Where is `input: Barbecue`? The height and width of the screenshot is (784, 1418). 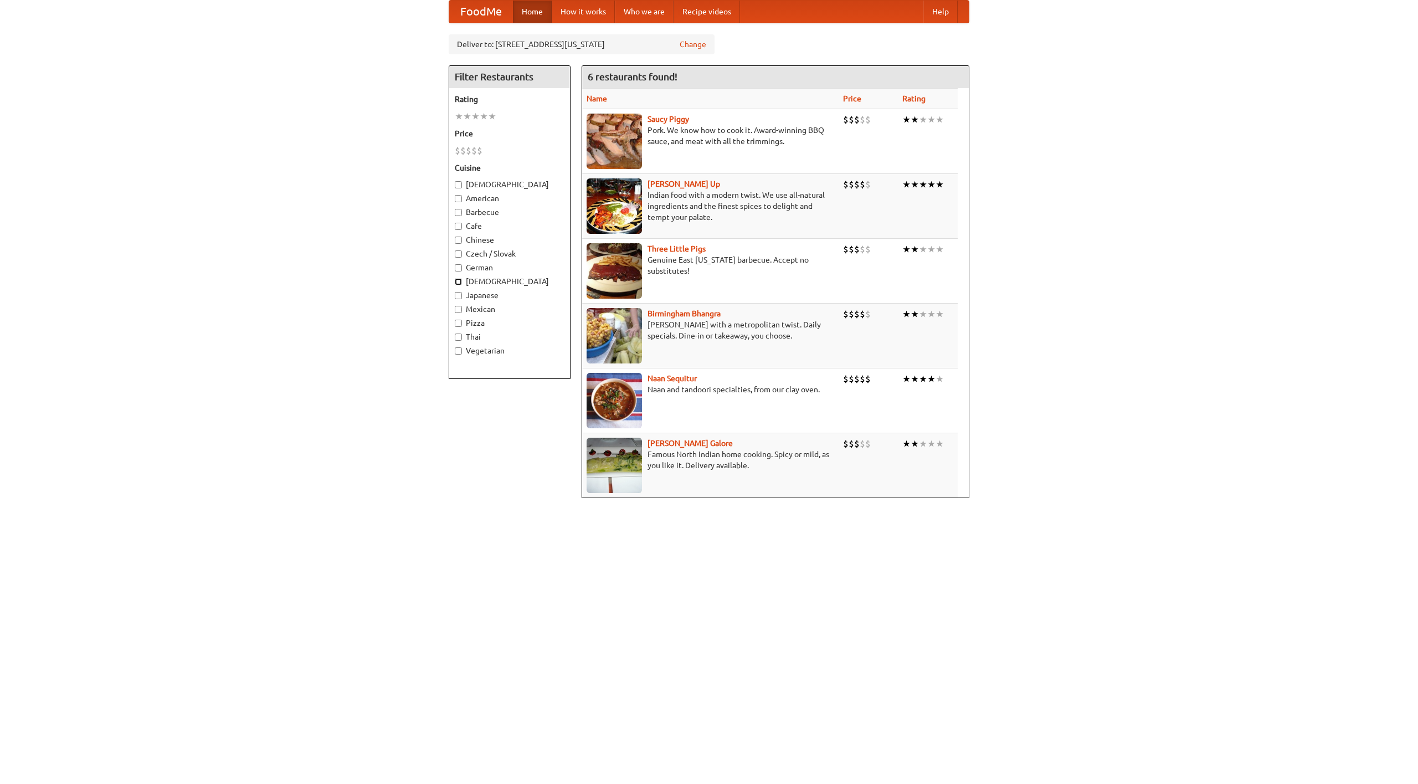 input: Barbecue is located at coordinates (458, 212).